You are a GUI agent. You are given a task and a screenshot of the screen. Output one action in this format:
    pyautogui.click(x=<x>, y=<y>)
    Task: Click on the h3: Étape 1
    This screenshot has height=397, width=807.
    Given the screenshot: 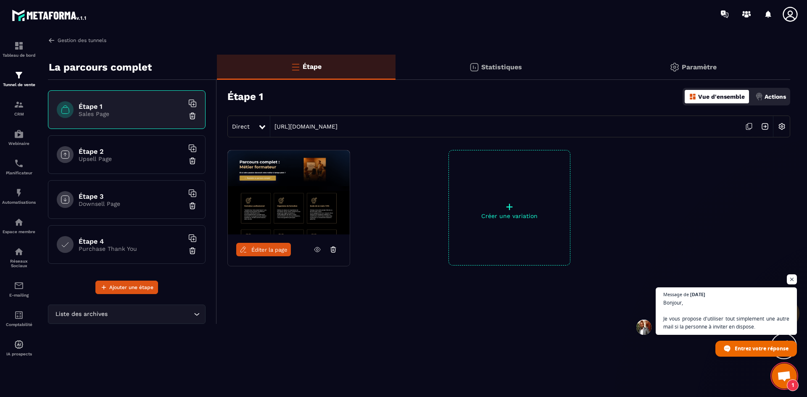 What is the action you would take?
    pyautogui.click(x=245, y=97)
    